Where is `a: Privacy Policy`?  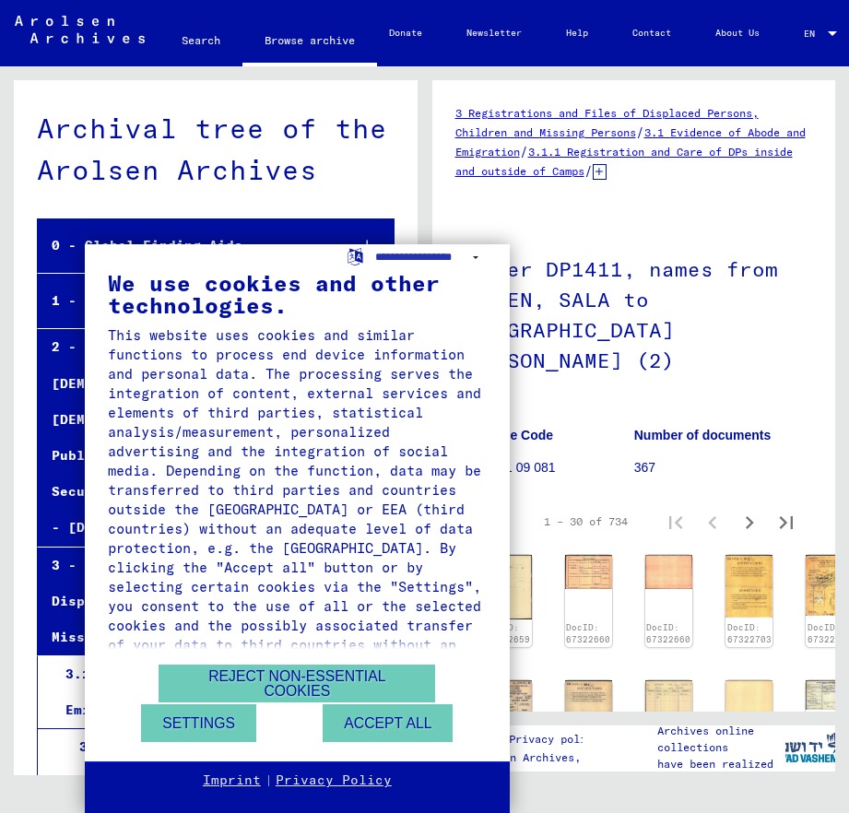
a: Privacy Policy is located at coordinates (334, 781).